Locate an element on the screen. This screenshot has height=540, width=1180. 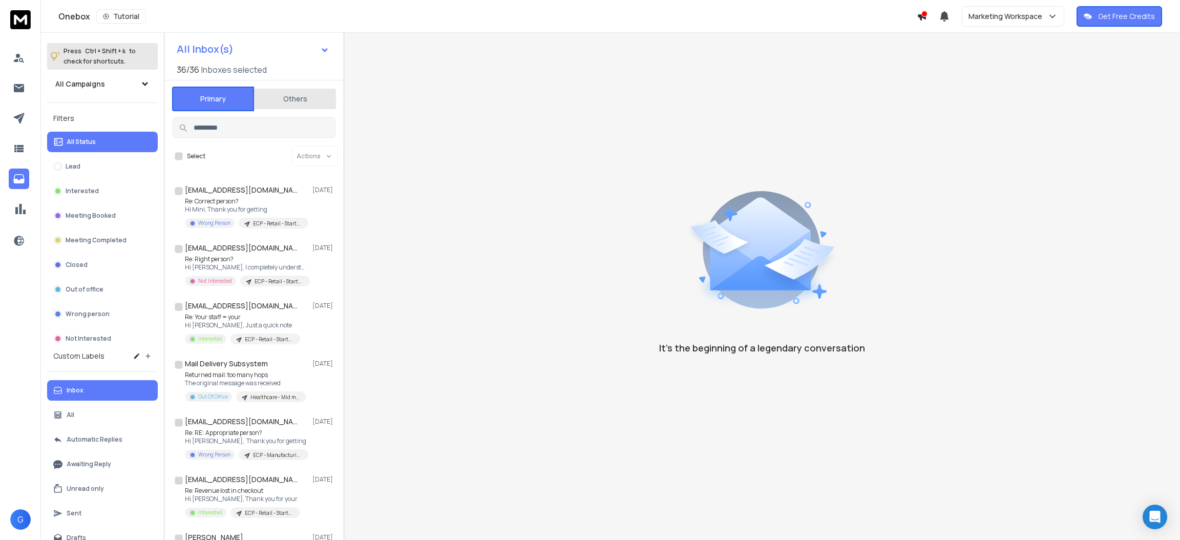
img: tab_keywords_by_traffic_grey.svg is located at coordinates (106, 69).